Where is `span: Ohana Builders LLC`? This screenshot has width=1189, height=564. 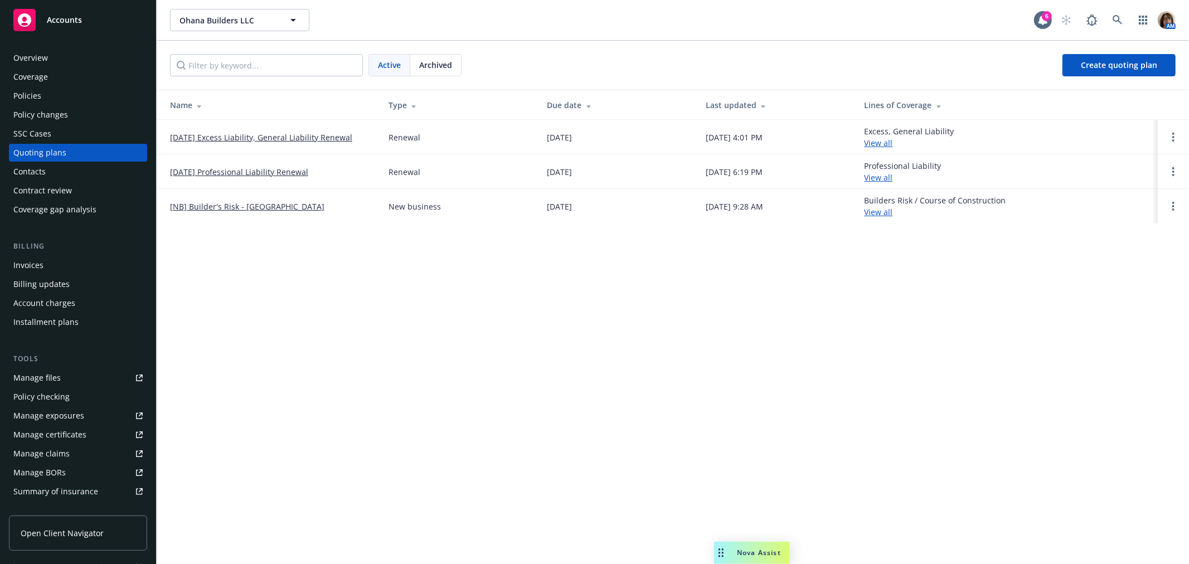
span: Ohana Builders LLC is located at coordinates (227, 20).